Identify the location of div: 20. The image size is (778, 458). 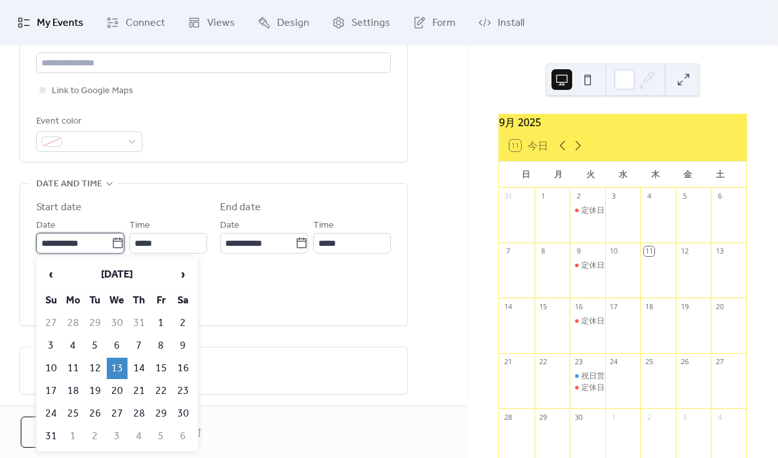
(719, 306).